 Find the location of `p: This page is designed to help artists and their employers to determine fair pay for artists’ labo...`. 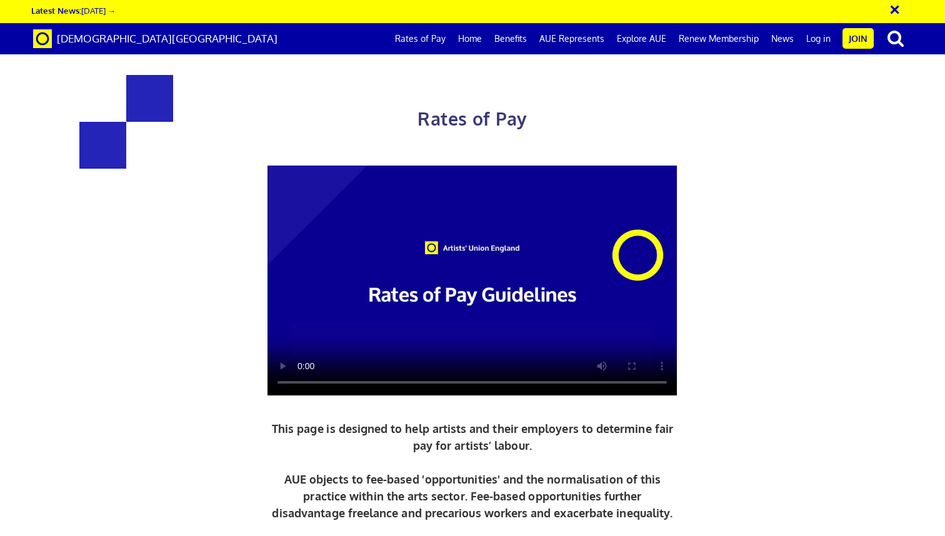

p: This page is designed to help artists and their employers to determine fair pay for artists’ labo... is located at coordinates (473, 471).